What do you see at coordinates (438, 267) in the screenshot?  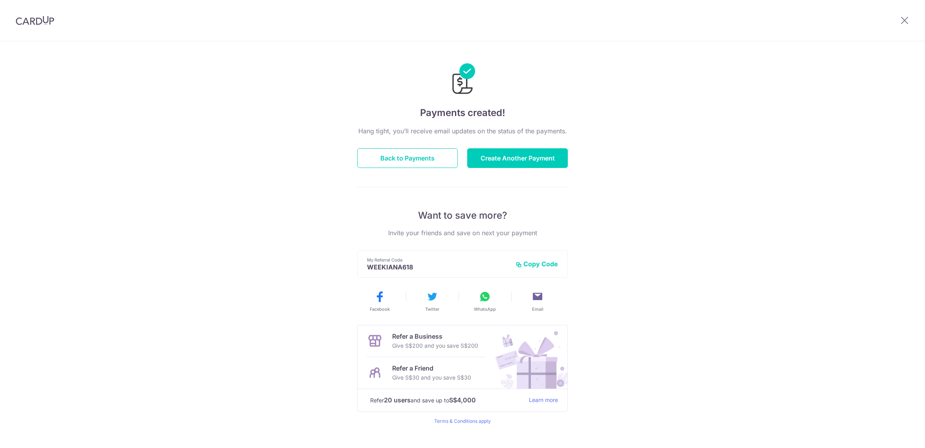 I see `p: WEEKIANA618` at bounding box center [438, 267].